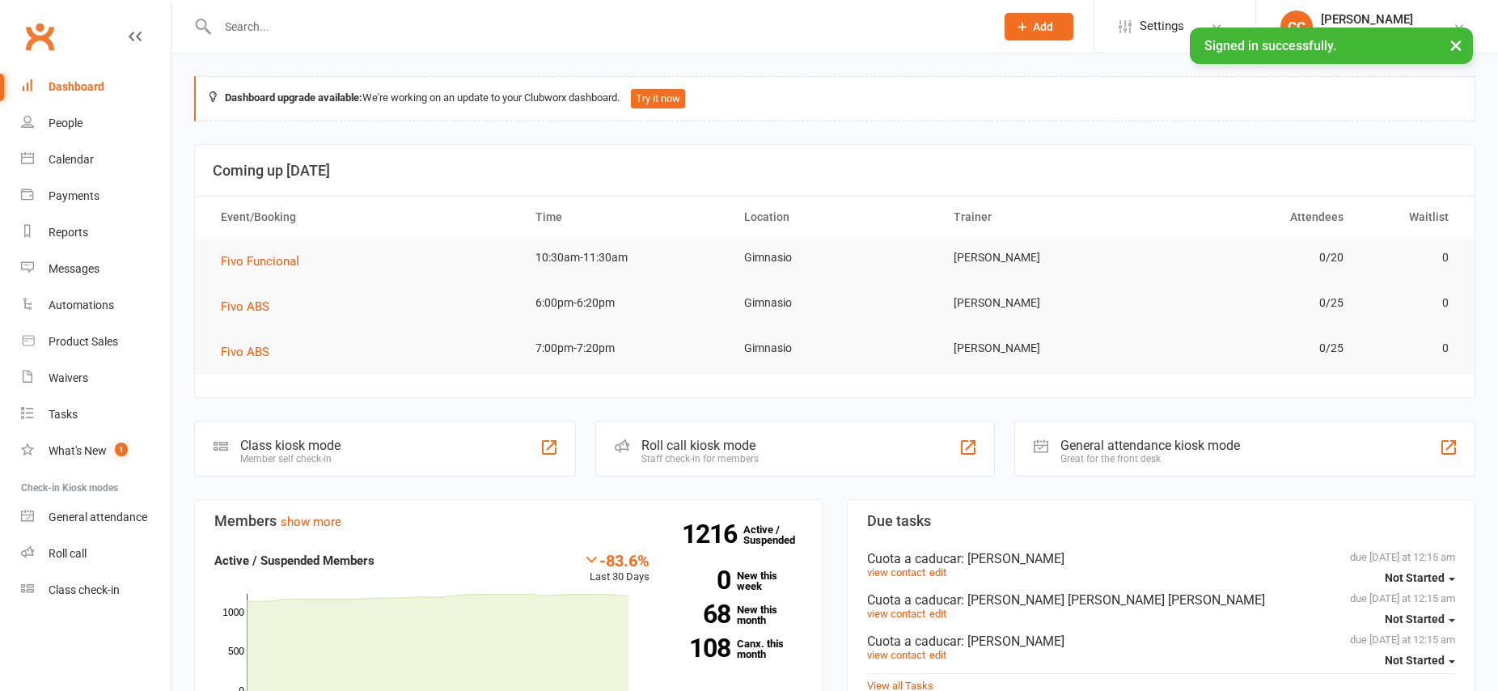 The width and height of the screenshot is (1498, 691). What do you see at coordinates (40, 36) in the screenshot?
I see `a: Clubworx` at bounding box center [40, 36].